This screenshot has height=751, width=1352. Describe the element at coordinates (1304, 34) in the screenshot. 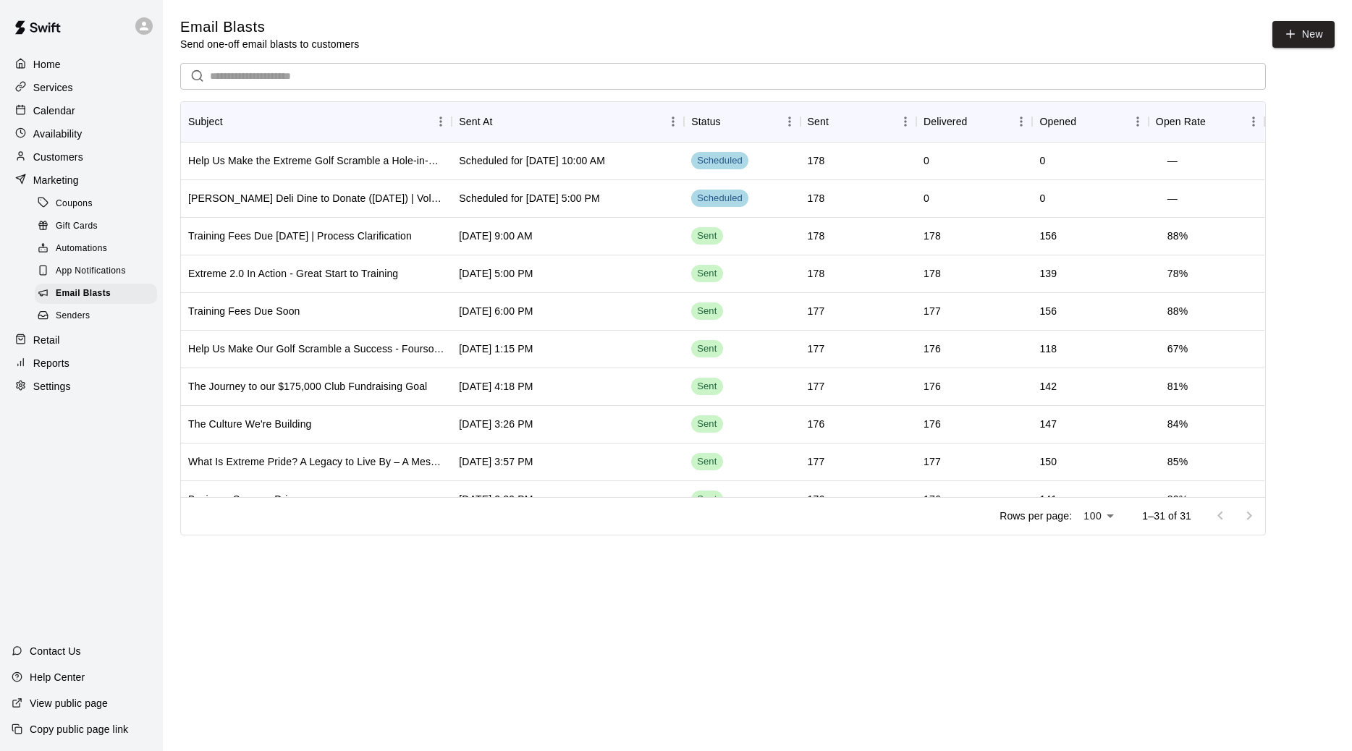

I see `a: New` at that location.